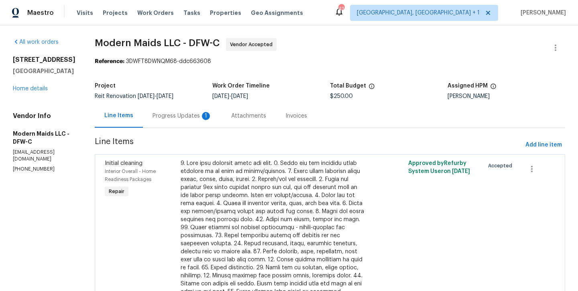 This screenshot has width=578, height=291. I want to click on span: Modern Maids LLC - DFW-C, so click(157, 43).